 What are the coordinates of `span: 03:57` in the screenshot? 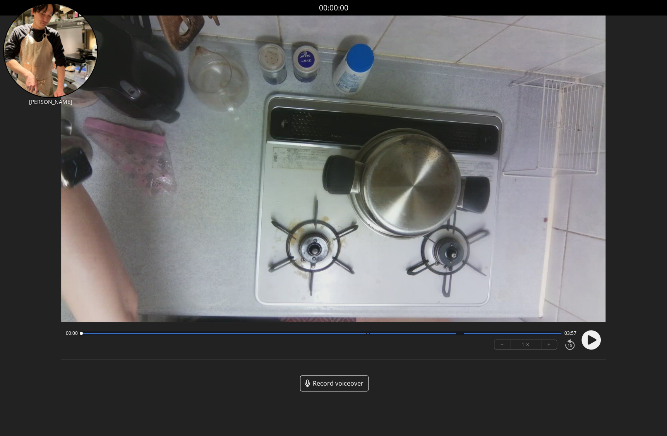 It's located at (570, 333).